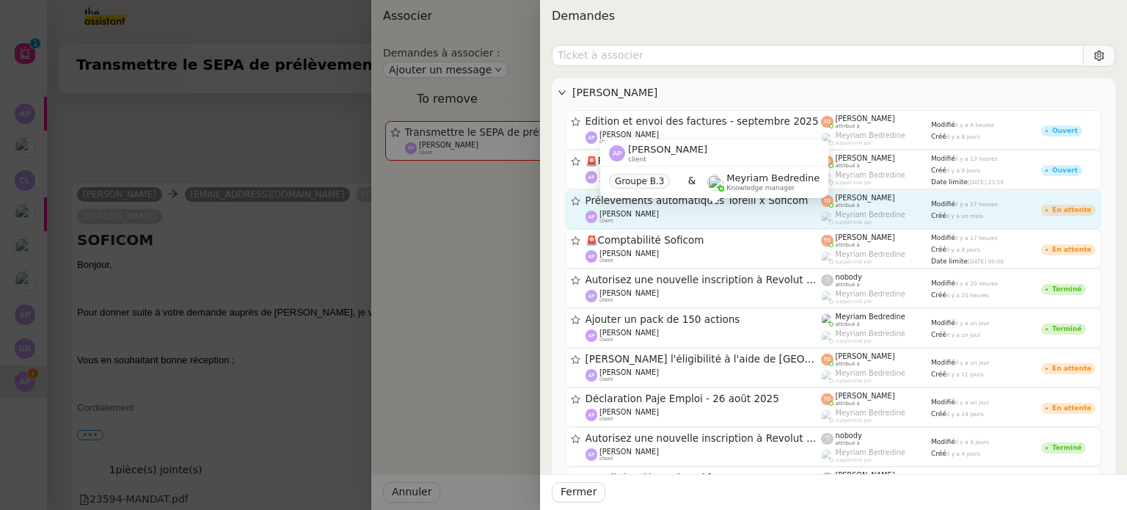 This screenshot has width=1127, height=510. I want to click on span: Demandes, so click(584, 15).